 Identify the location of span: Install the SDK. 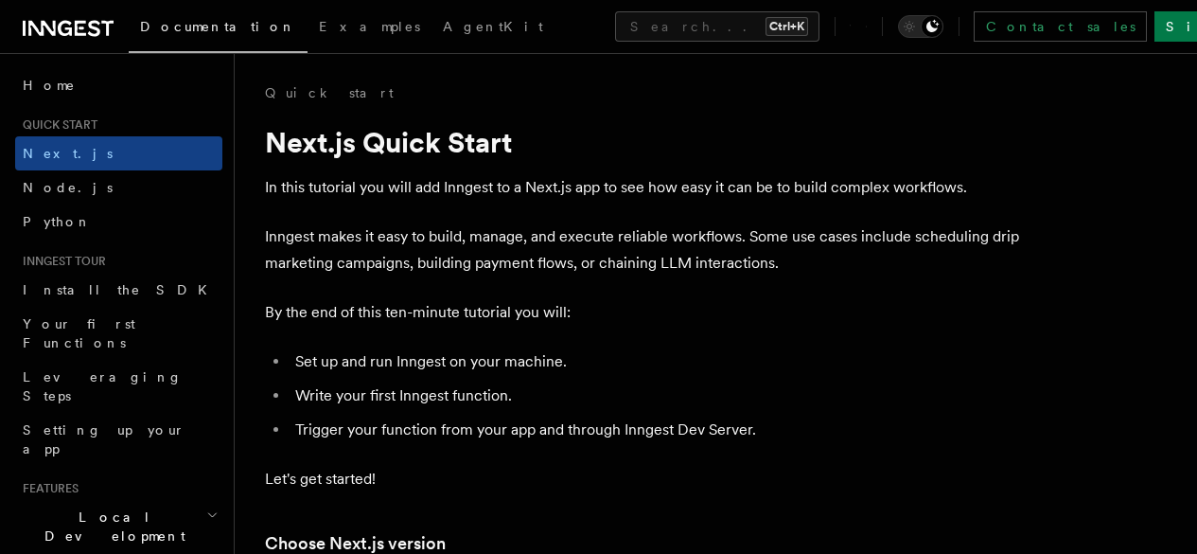
(120, 290).